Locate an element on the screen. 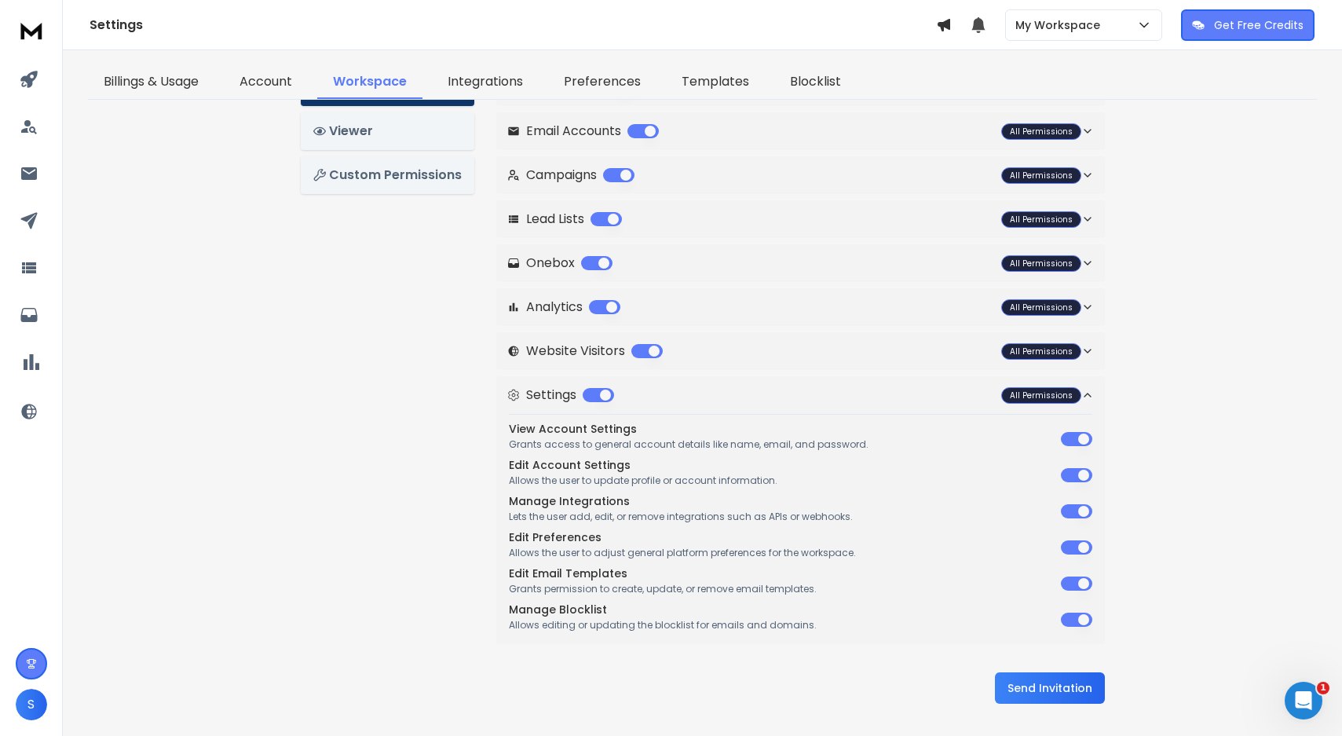 The height and width of the screenshot is (736, 1342). button: Campaigns All Permissions is located at coordinates (800, 175).